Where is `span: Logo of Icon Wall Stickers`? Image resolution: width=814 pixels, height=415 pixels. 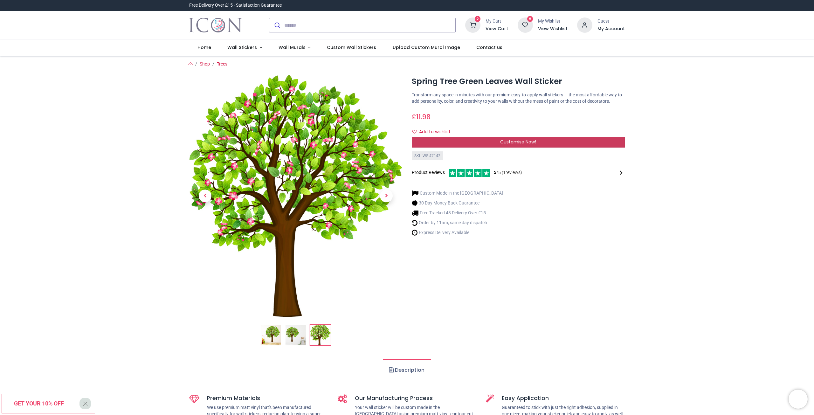
span: Logo of Icon Wall Stickers is located at coordinates (215, 25).